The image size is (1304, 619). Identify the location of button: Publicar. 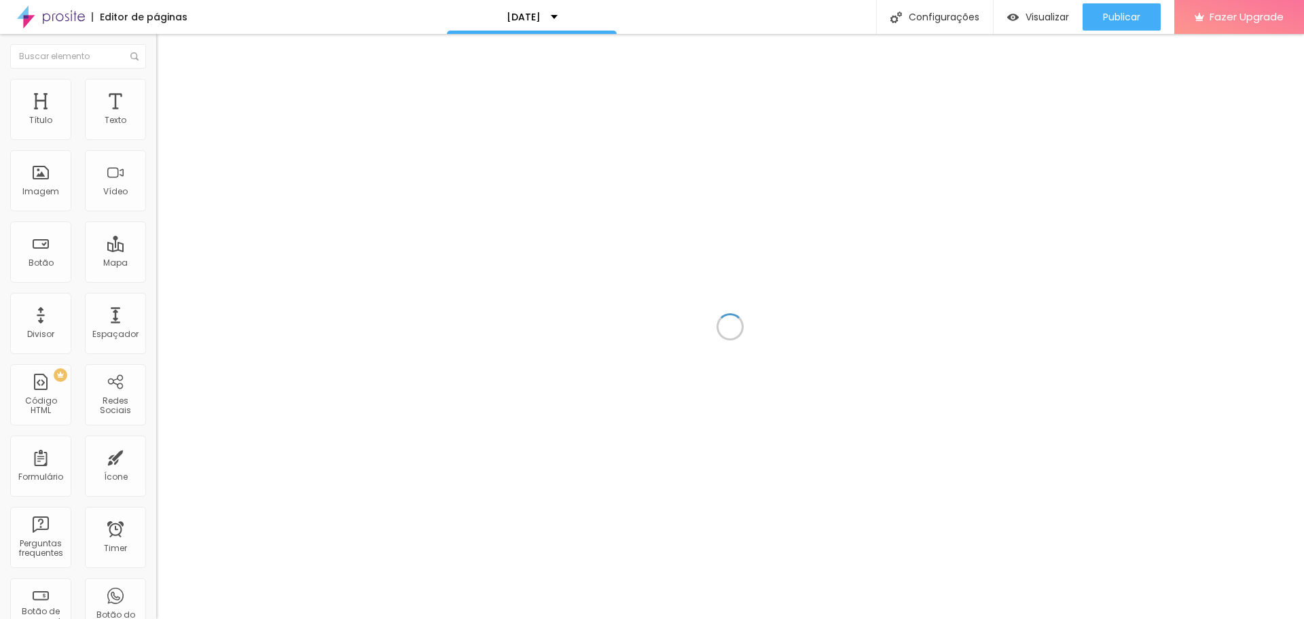
(1121, 17).